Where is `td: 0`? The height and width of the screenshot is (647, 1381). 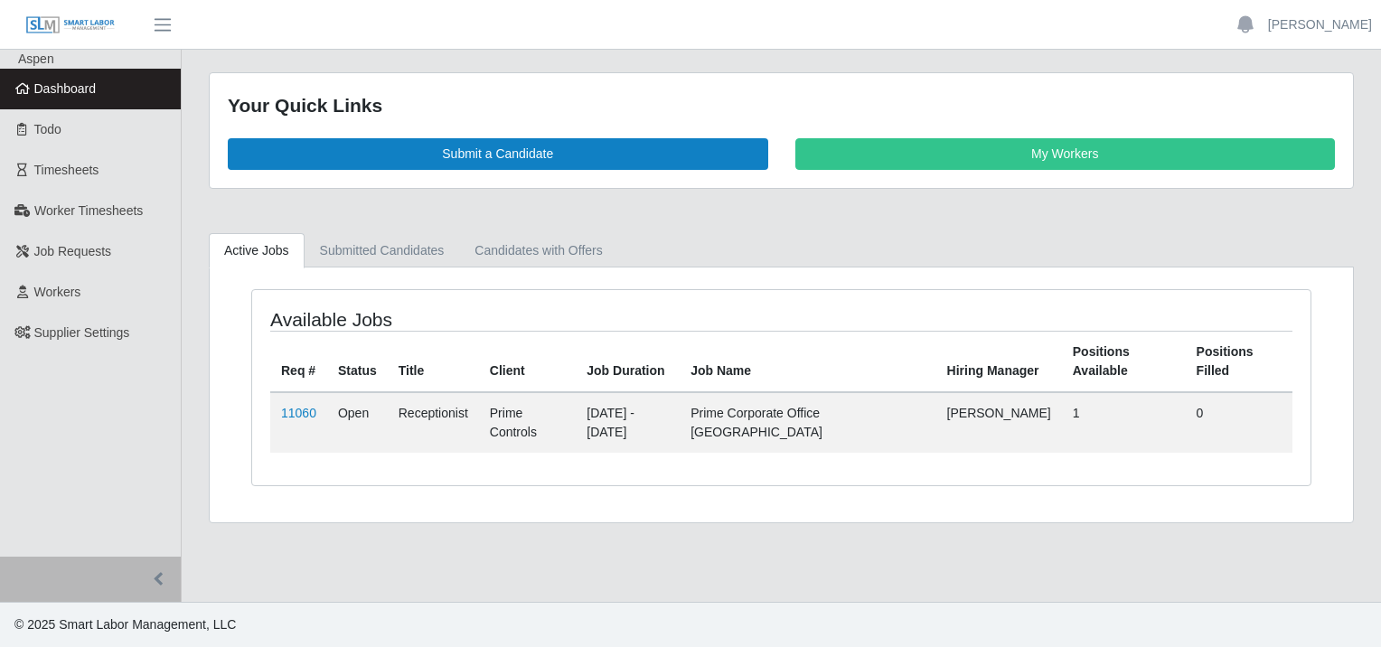 td: 0 is located at coordinates (1239, 422).